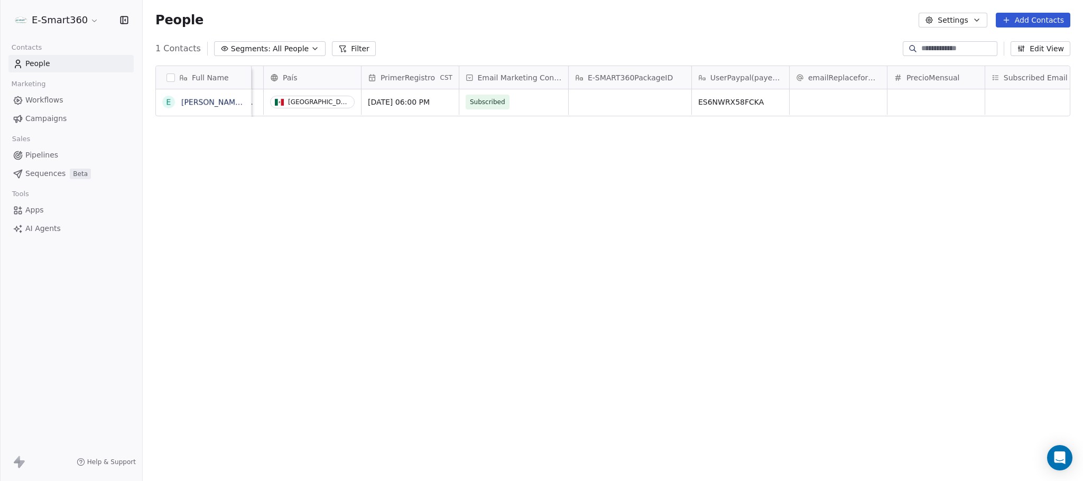 The image size is (1083, 481). I want to click on button: Settings, so click(952, 20).